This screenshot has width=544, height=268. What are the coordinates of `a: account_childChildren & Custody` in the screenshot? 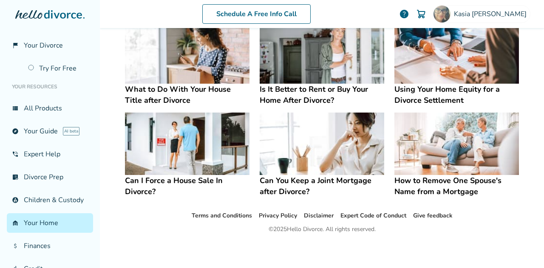 It's located at (50, 200).